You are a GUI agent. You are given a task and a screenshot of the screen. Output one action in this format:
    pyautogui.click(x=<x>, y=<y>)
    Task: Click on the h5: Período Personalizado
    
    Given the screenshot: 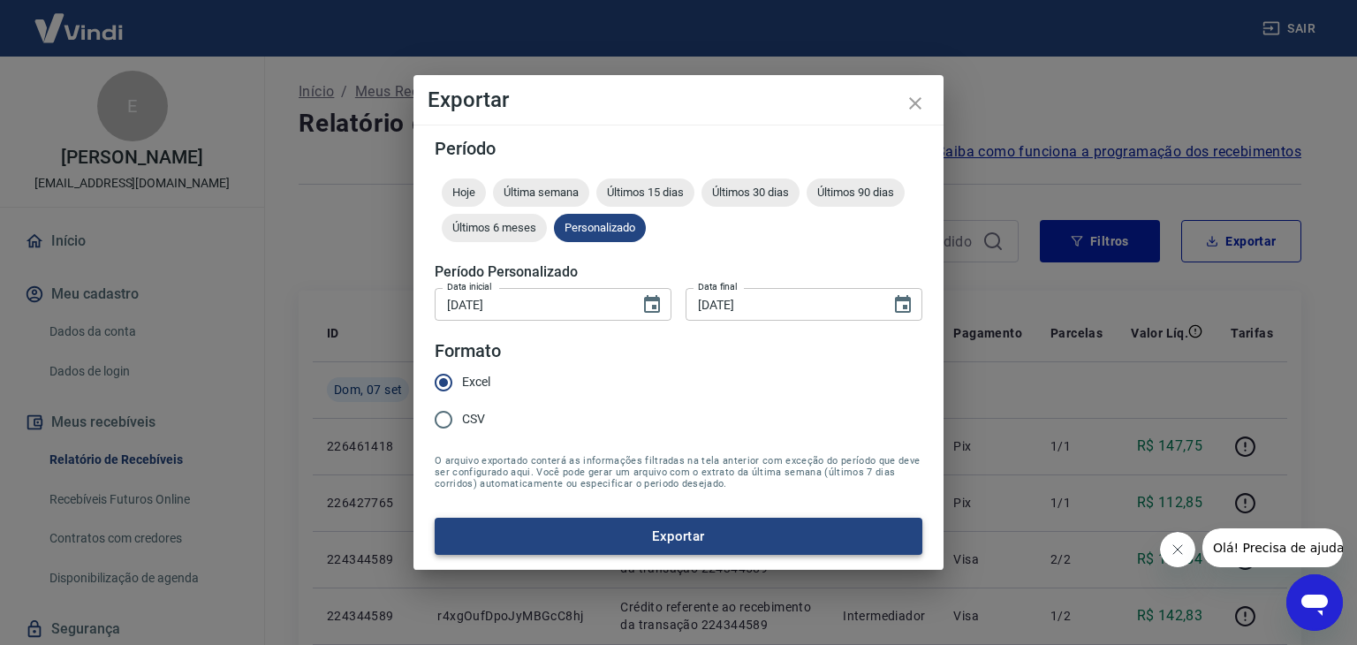 What is the action you would take?
    pyautogui.click(x=678, y=272)
    